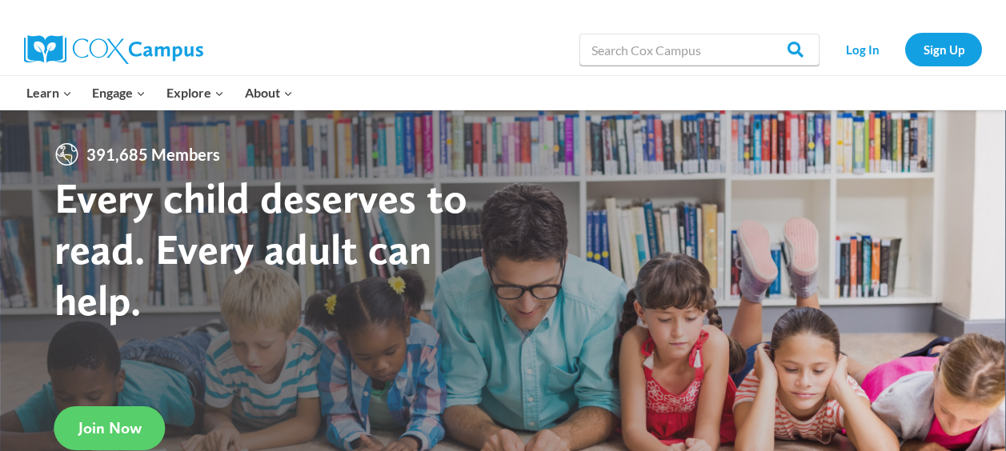 This screenshot has width=1006, height=451. What do you see at coordinates (110, 428) in the screenshot?
I see `a: Join Now` at bounding box center [110, 428].